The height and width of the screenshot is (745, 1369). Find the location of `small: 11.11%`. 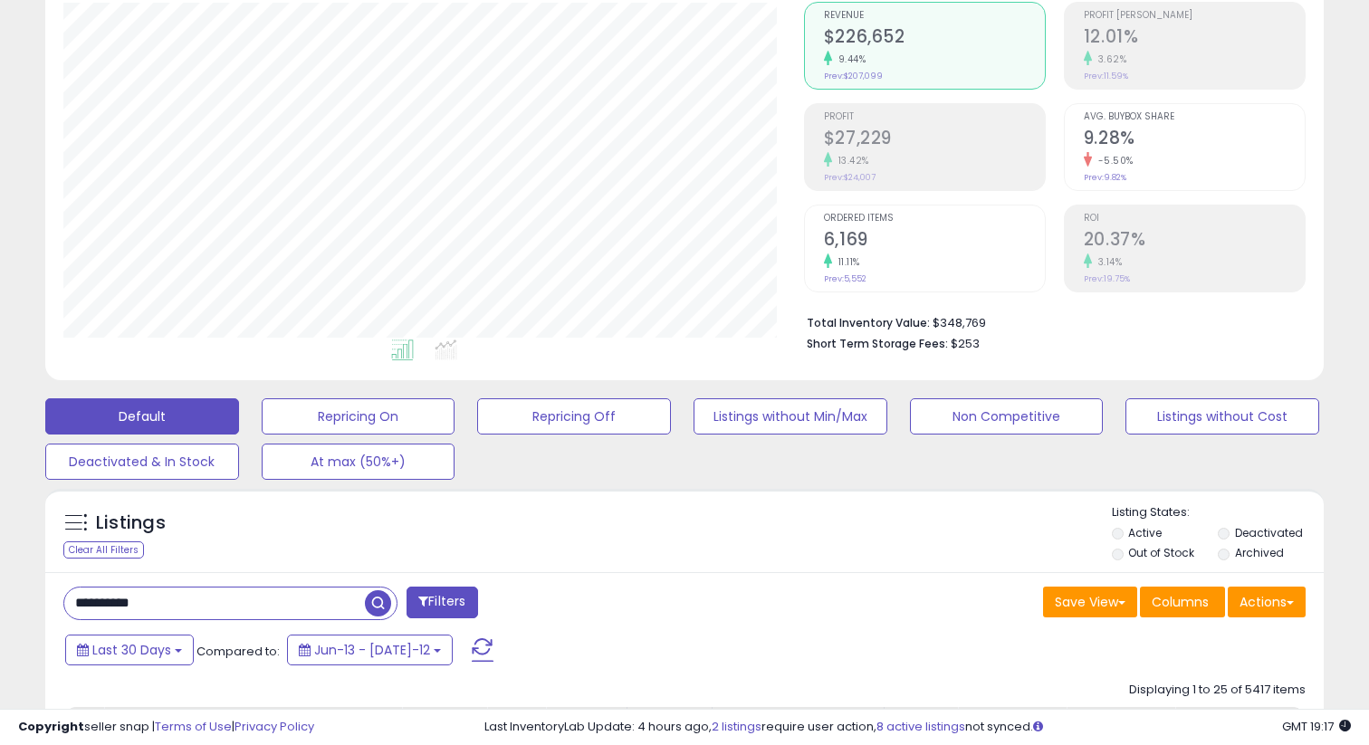

small: 11.11% is located at coordinates (845, 262).